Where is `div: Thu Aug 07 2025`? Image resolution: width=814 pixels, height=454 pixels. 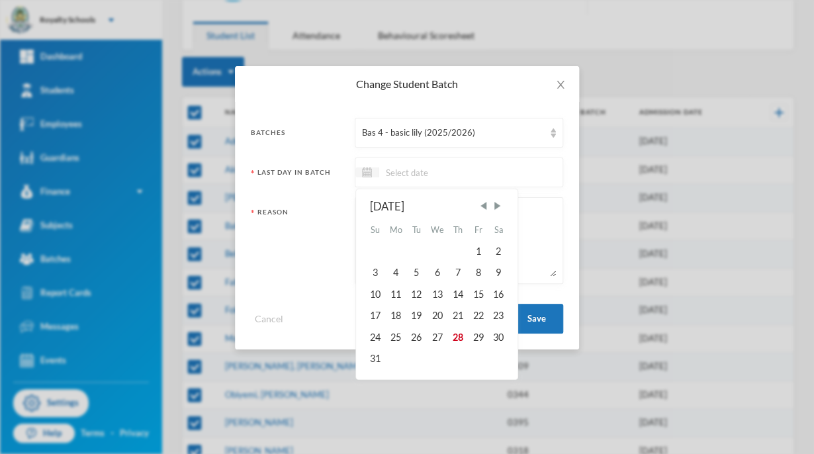 div: Thu Aug 07 2025 is located at coordinates (458, 273).